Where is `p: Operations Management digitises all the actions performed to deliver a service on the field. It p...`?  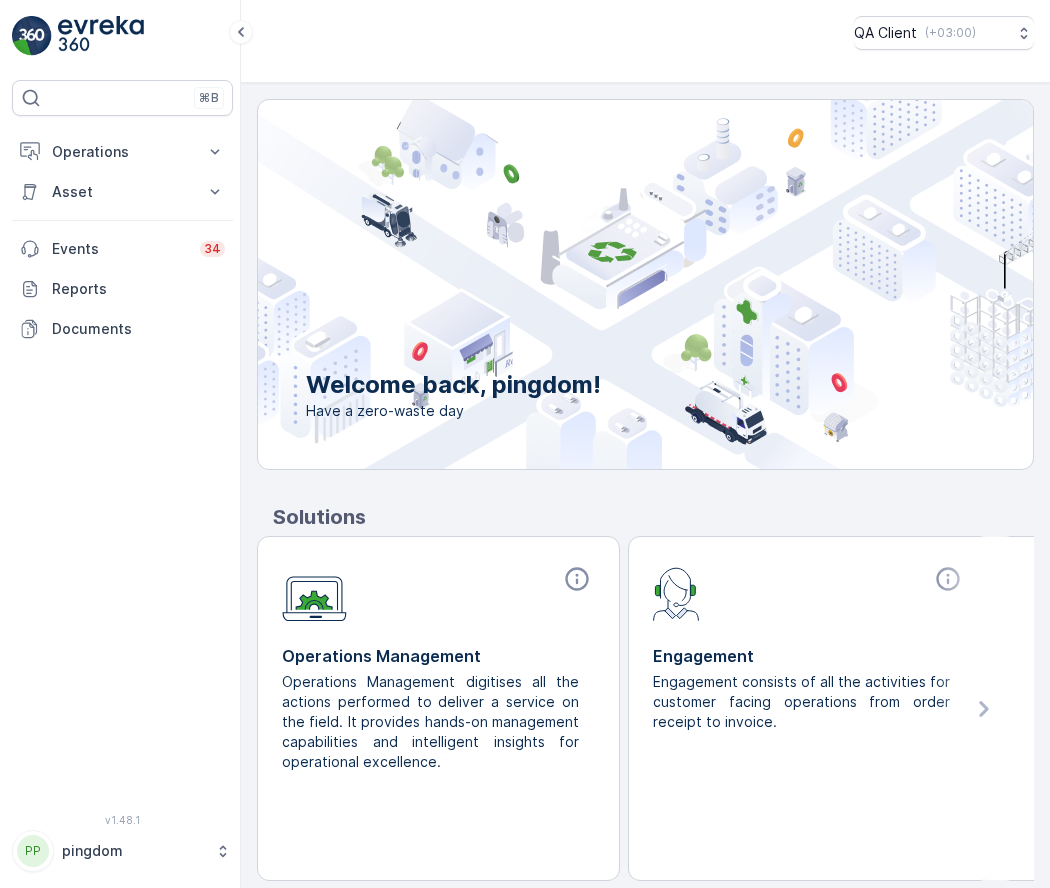
p: Operations Management digitises all the actions performed to deliver a service on the field. It p... is located at coordinates (430, 722).